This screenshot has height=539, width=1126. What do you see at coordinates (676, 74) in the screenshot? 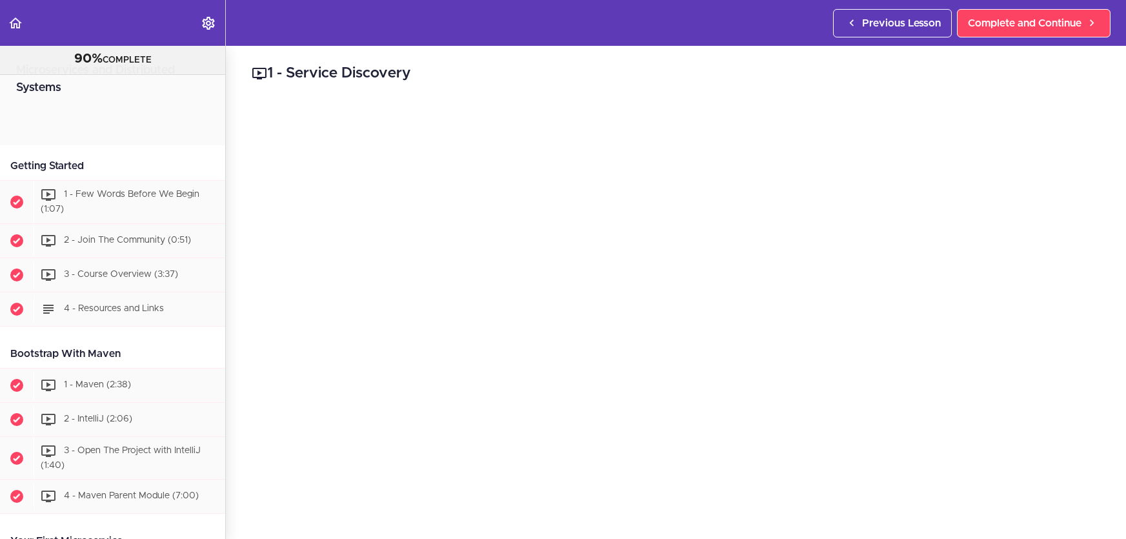
I see `h2: 1 - Service Discovery` at bounding box center [676, 74].